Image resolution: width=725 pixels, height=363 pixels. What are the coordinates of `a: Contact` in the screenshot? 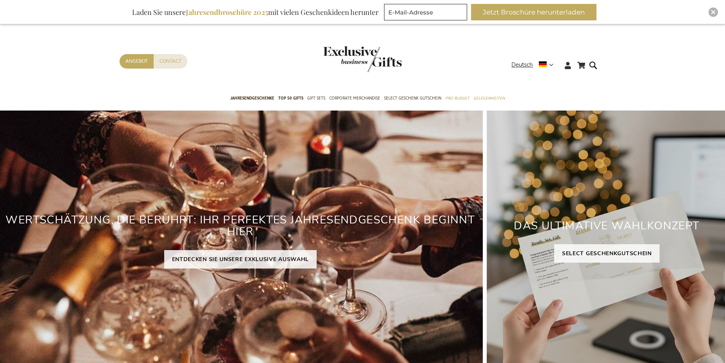 It's located at (171, 61).